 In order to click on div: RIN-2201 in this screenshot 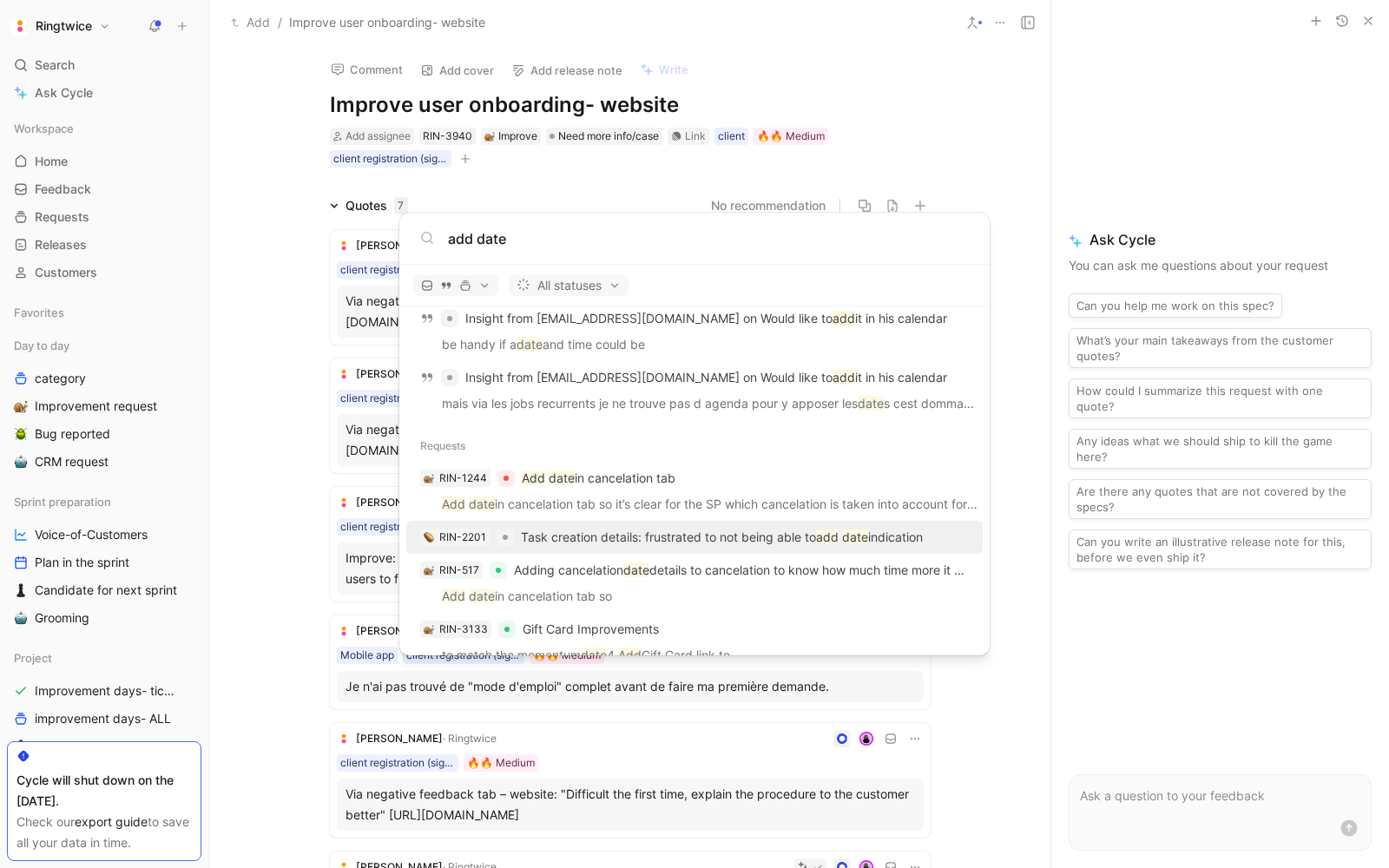, I will do `click(463, 537)`.